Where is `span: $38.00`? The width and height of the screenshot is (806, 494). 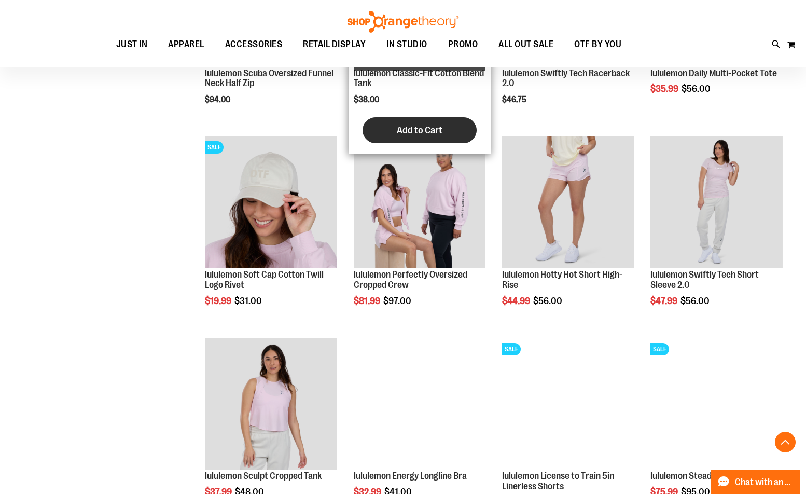
span: $38.00 is located at coordinates (367, 100).